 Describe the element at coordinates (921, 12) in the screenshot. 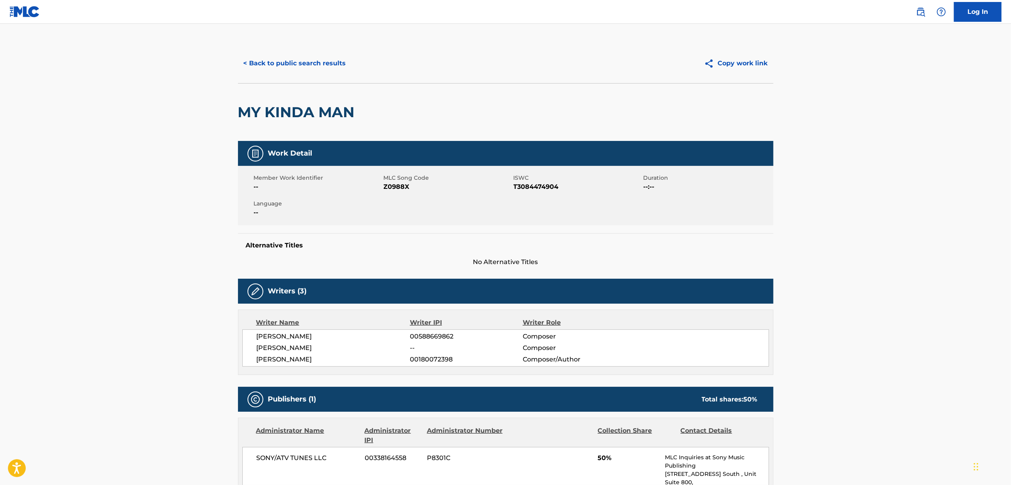

I see `a: Public Search` at that location.